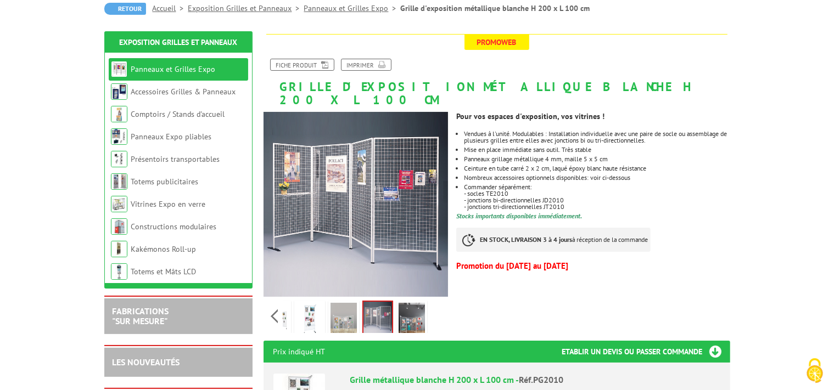 This screenshot has height=390, width=834. I want to click on img: Constructions modulaires, so click(119, 227).